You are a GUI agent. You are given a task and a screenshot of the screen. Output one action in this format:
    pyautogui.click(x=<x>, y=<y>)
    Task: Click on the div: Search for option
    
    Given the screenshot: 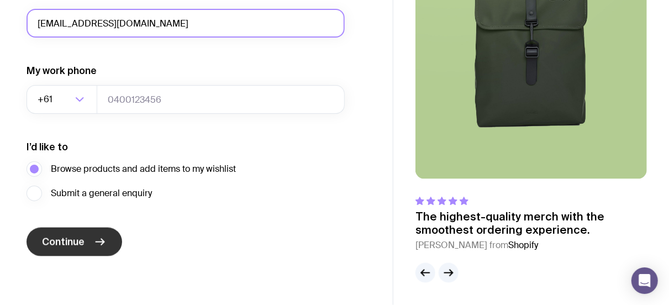 What is the action you would take?
    pyautogui.click(x=62, y=99)
    